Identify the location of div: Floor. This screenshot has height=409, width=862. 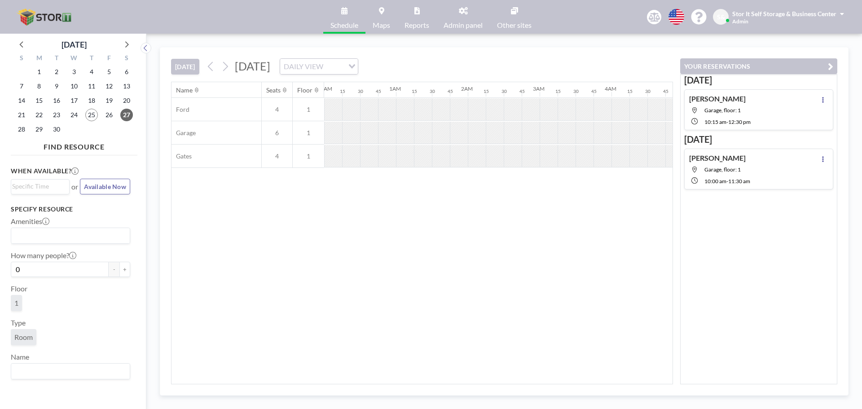
(305, 90).